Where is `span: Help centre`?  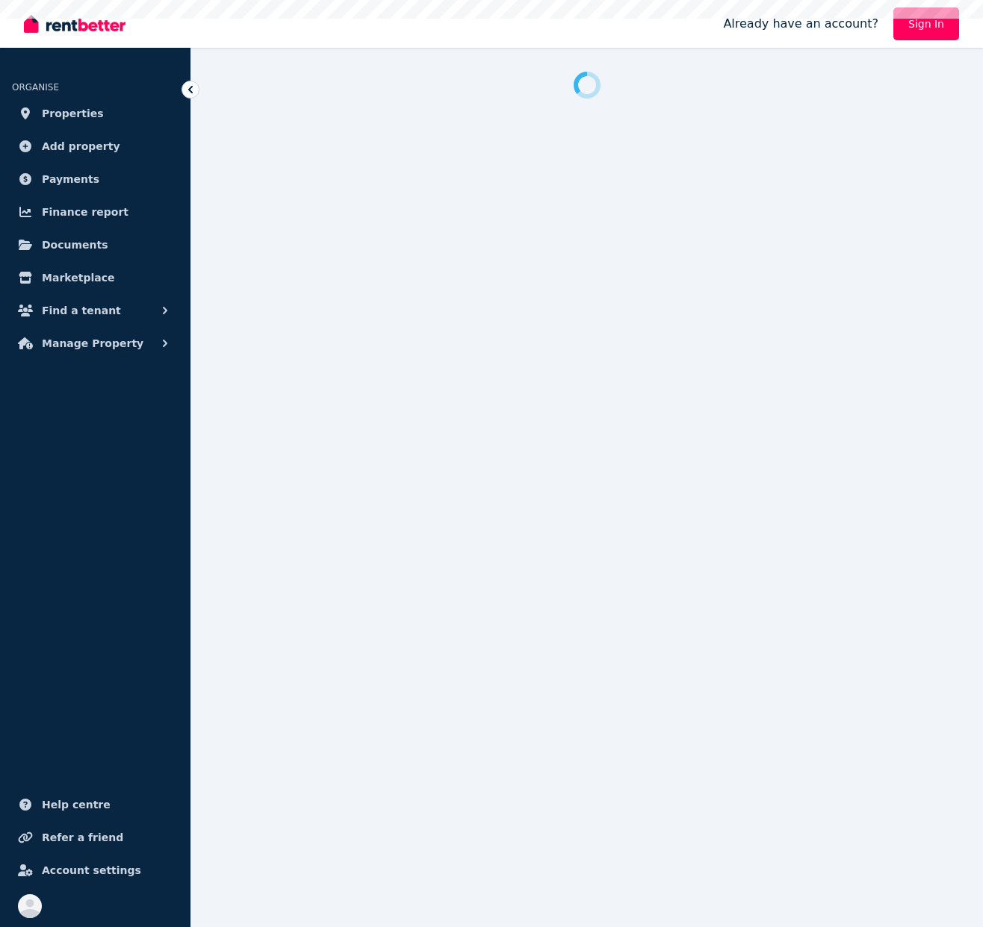 span: Help centre is located at coordinates (76, 805).